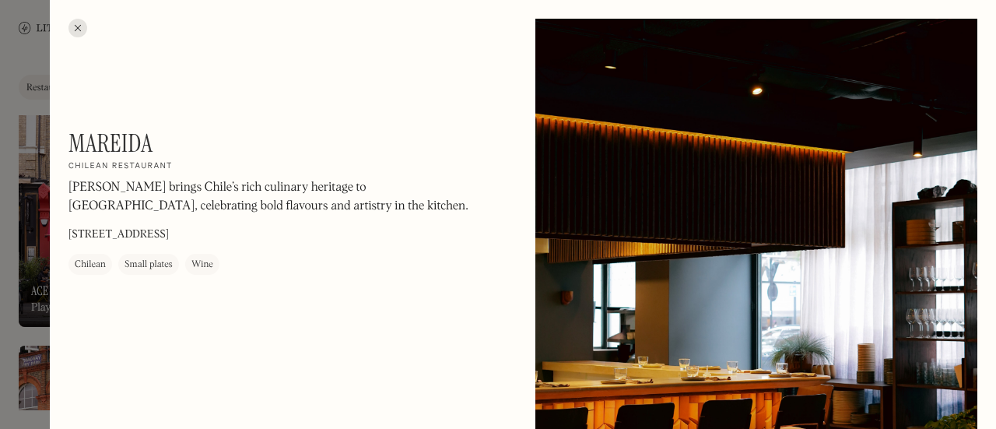 The height and width of the screenshot is (429, 996). Describe the element at coordinates (202, 265) in the screenshot. I see `div: Wine` at that location.